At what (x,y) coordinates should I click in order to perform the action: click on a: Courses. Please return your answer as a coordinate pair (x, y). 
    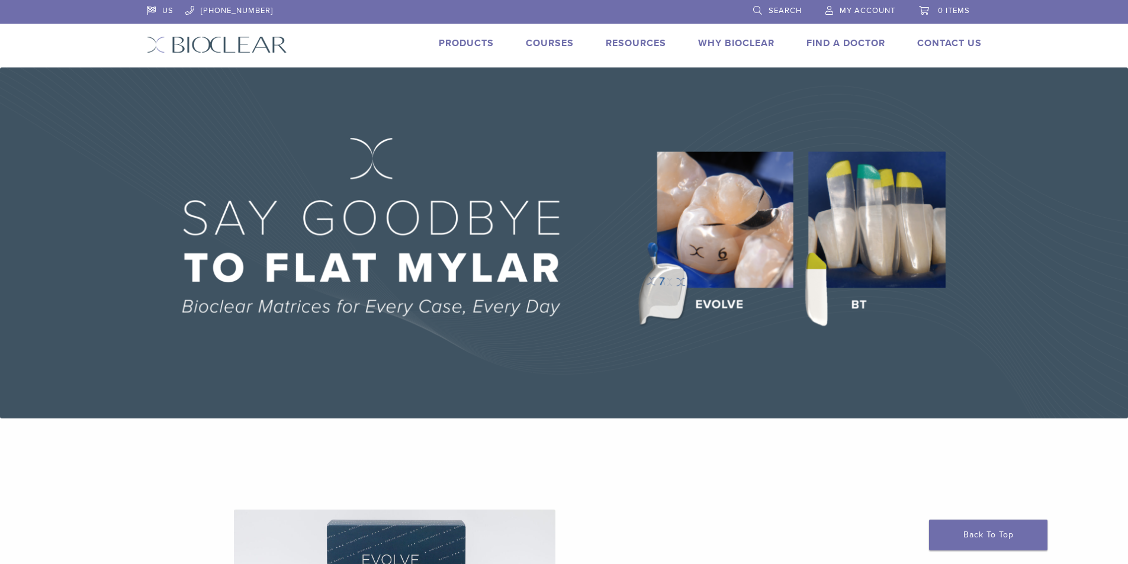
    Looking at the image, I should click on (549, 43).